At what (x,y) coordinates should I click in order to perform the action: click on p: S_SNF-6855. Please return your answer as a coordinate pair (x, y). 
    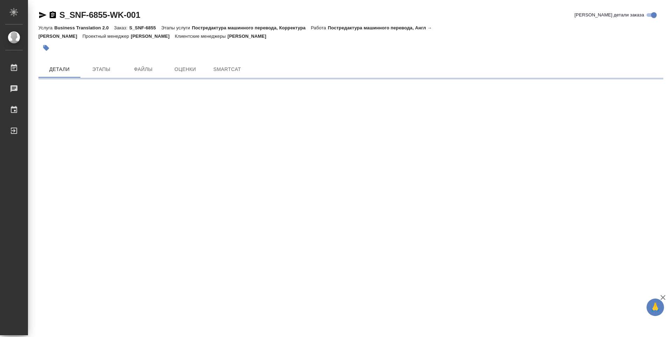
    Looking at the image, I should click on (145, 28).